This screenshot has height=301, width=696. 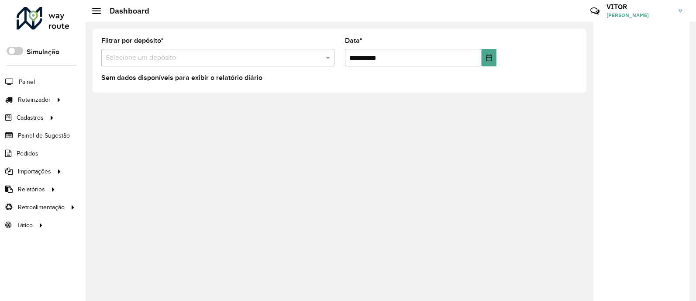 What do you see at coordinates (34, 171) in the screenshot?
I see `span: Importações` at bounding box center [34, 171].